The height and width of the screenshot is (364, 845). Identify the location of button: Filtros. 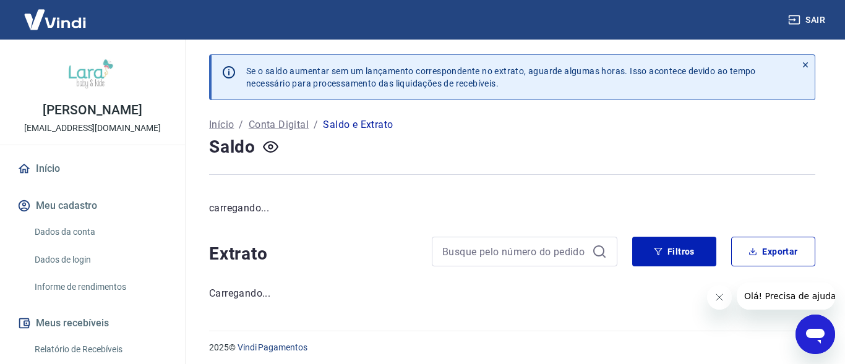
(674, 252).